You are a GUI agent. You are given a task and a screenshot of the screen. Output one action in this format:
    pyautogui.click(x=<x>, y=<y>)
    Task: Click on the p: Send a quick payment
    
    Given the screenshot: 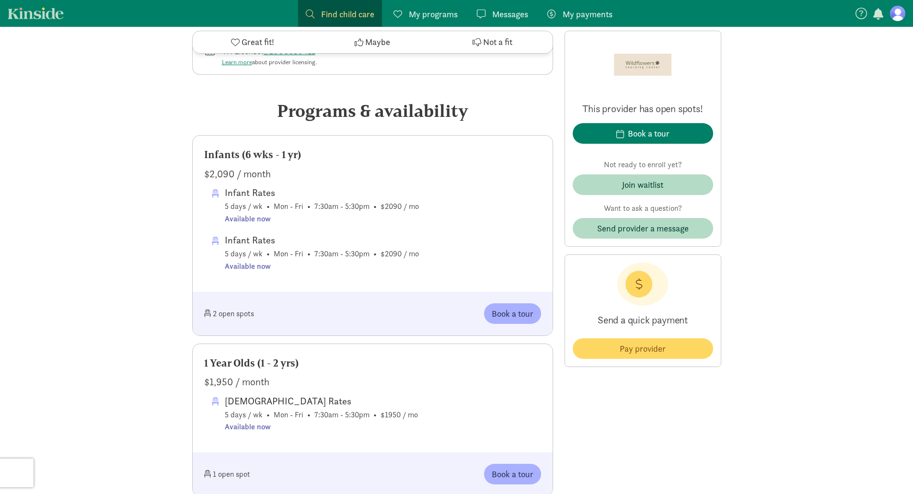 What is the action you would take?
    pyautogui.click(x=643, y=320)
    